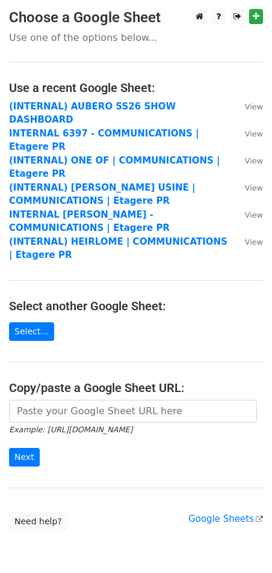  I want to click on h3: Choose a Google Sheet, so click(136, 17).